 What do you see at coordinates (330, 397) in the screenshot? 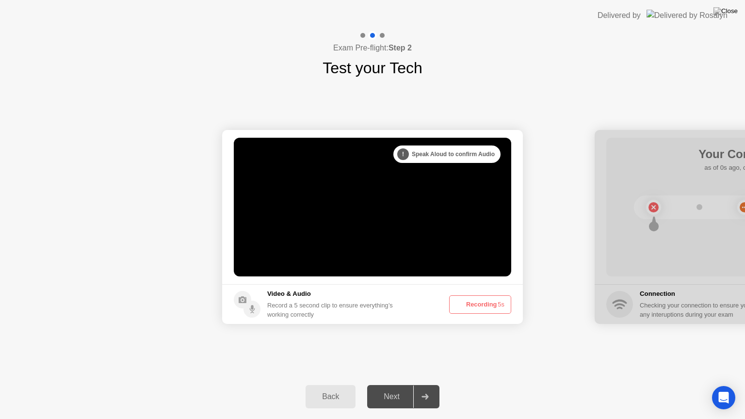
I see `button: Back` at bounding box center [330, 397].